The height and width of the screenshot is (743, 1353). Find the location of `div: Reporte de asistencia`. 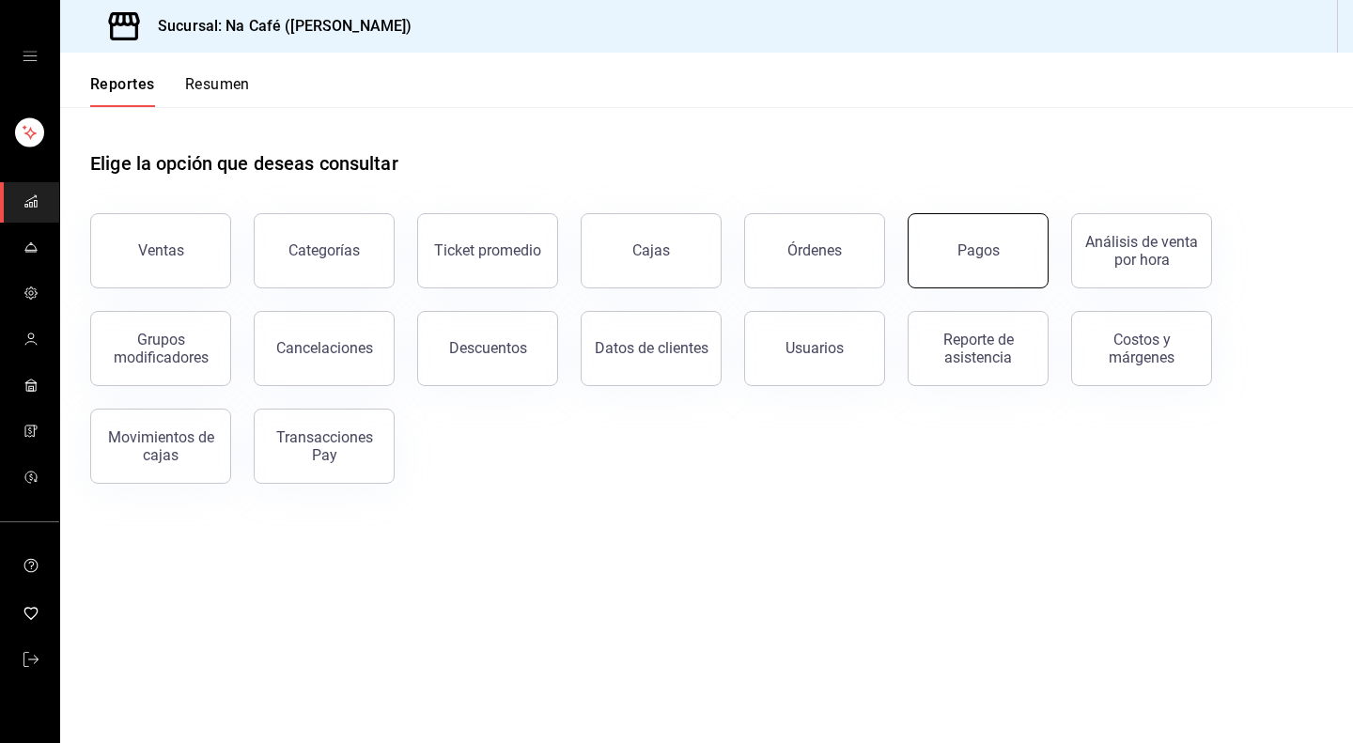

div: Reporte de asistencia is located at coordinates (978, 349).